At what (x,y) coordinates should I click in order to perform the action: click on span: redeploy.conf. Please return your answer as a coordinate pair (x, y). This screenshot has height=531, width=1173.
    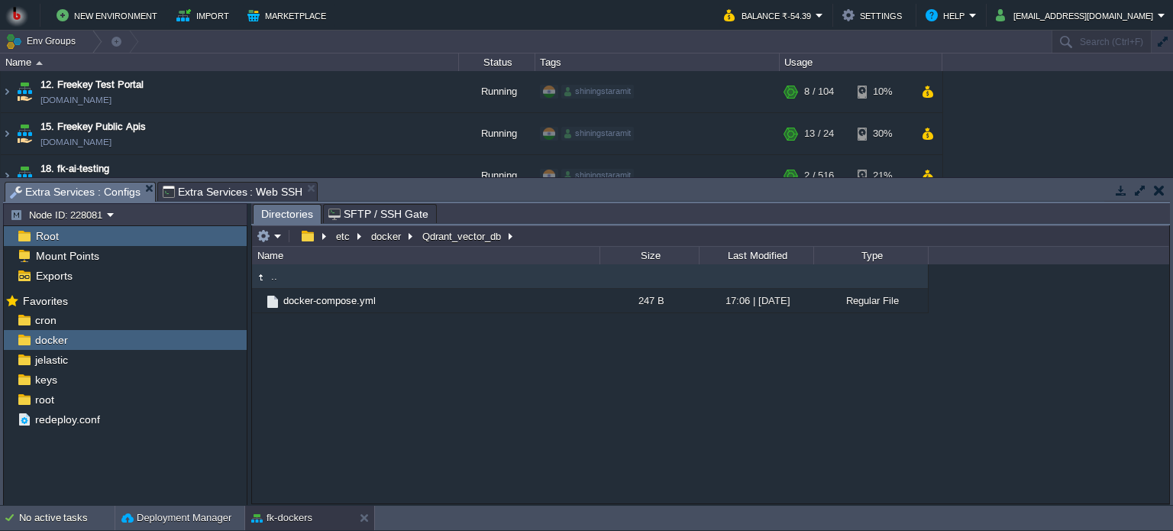
    Looking at the image, I should click on (67, 419).